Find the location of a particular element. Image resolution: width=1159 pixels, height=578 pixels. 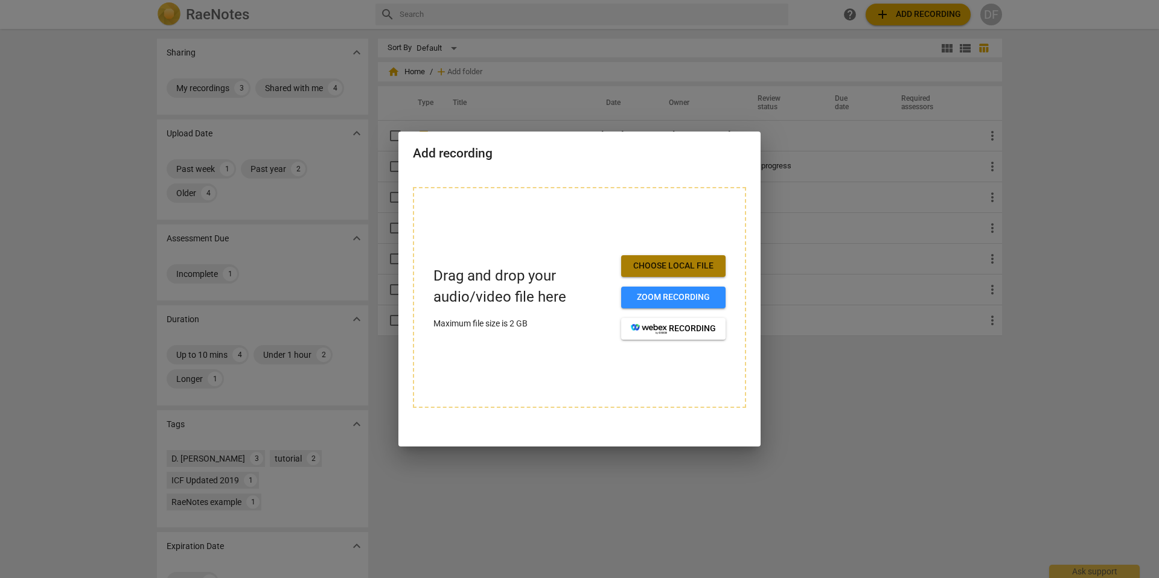

button: recording is located at coordinates (673, 329).